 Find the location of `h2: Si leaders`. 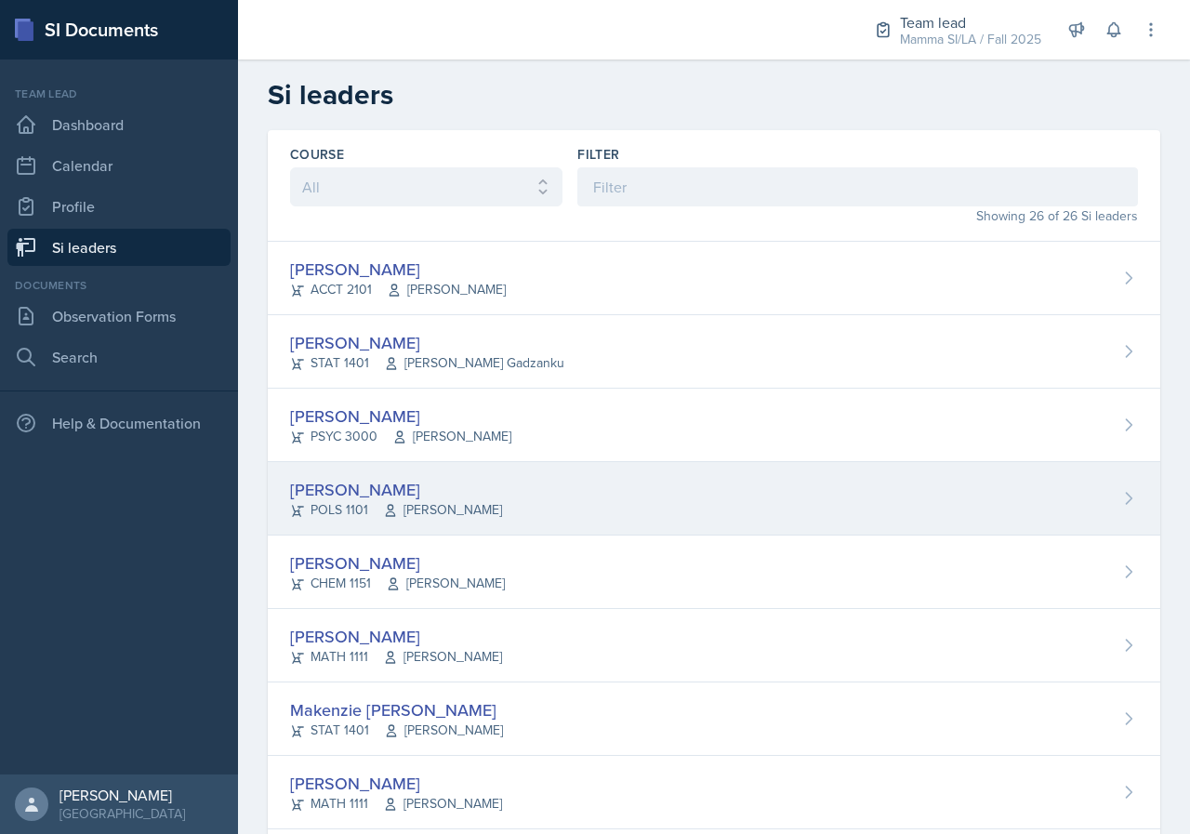

h2: Si leaders is located at coordinates (714, 95).